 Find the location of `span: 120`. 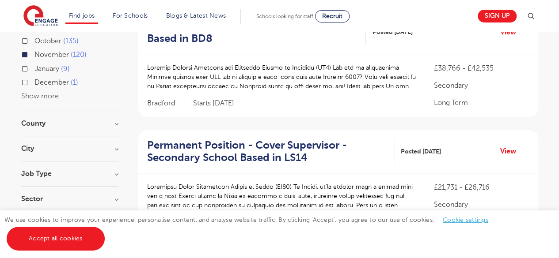

span: 120 is located at coordinates (79, 55).